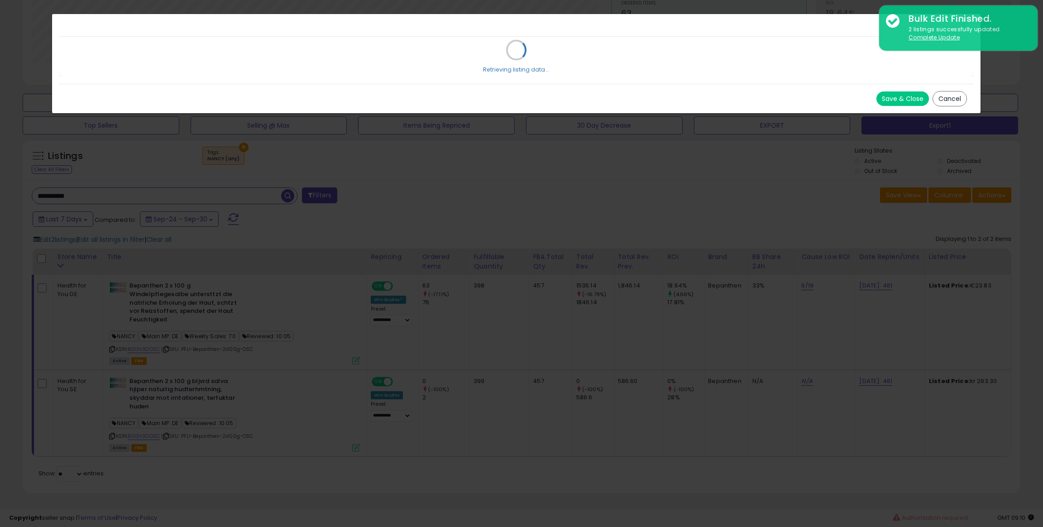 The height and width of the screenshot is (527, 1043). I want to click on button: Cancel, so click(950, 99).